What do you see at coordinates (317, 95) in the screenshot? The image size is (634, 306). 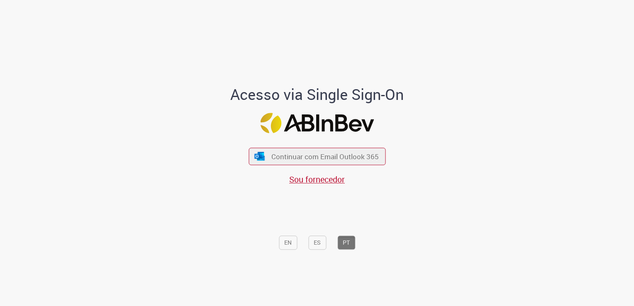 I see `h1: Acesso via Single Sign-On` at bounding box center [317, 95].